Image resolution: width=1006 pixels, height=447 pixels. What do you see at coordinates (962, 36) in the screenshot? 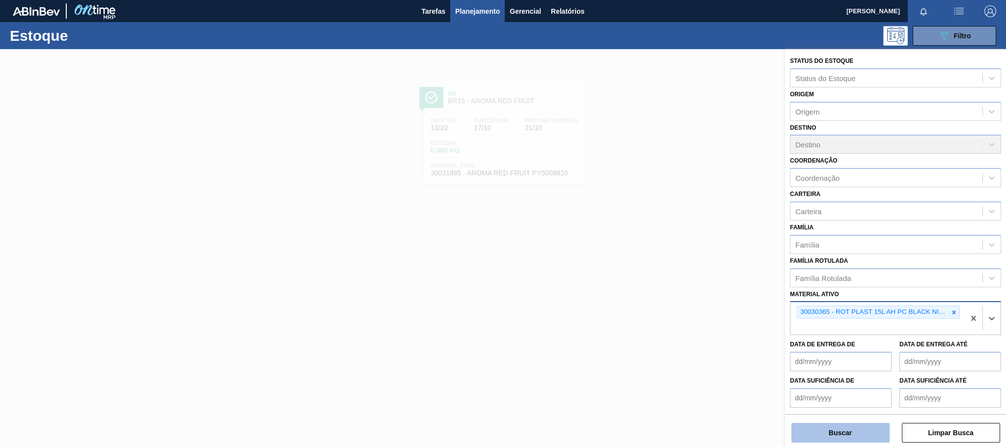
I see `span: Filtro` at bounding box center [962, 36].